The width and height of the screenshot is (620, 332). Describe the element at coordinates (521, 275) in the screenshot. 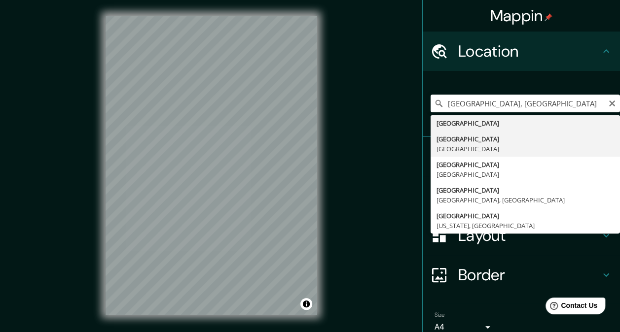

I see `div: Border` at that location.